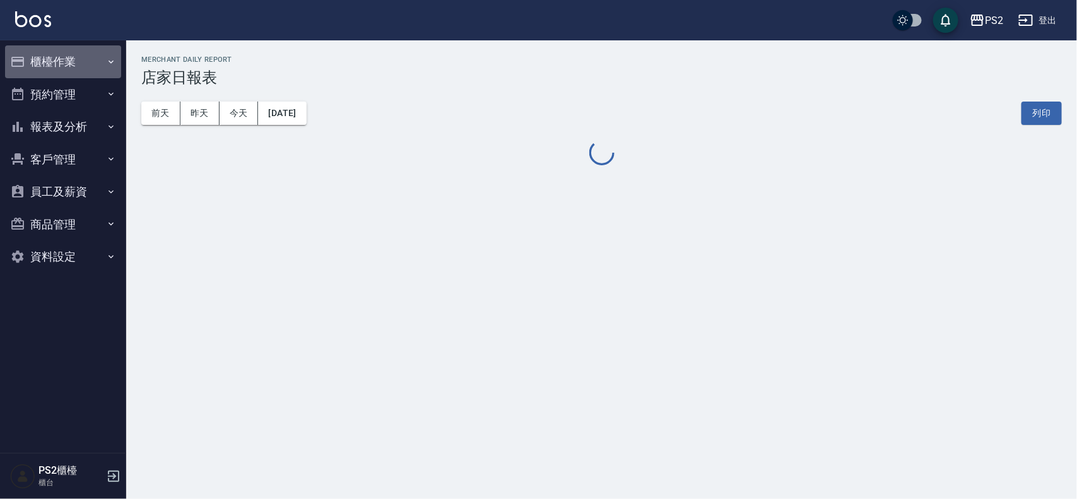  Describe the element at coordinates (945, 20) in the screenshot. I see `button: save` at that location.